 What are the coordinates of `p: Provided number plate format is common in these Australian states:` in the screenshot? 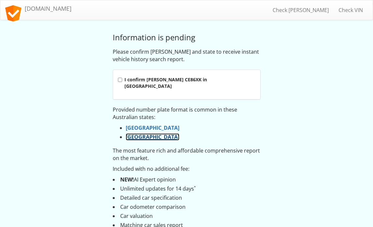 It's located at (186, 113).